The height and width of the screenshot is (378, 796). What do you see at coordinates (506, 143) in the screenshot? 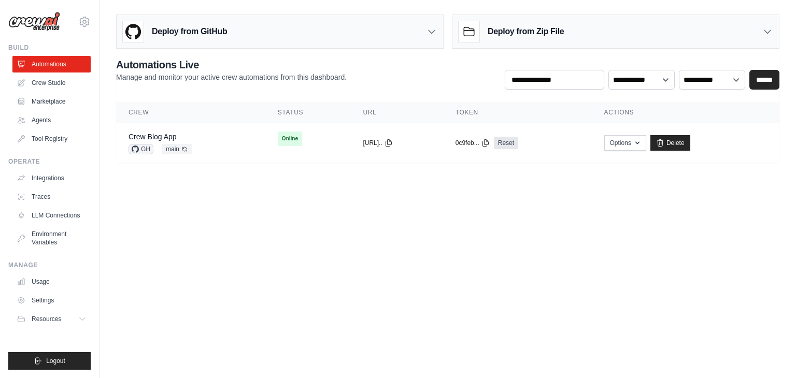
I see `a: Reset` at bounding box center [506, 143].